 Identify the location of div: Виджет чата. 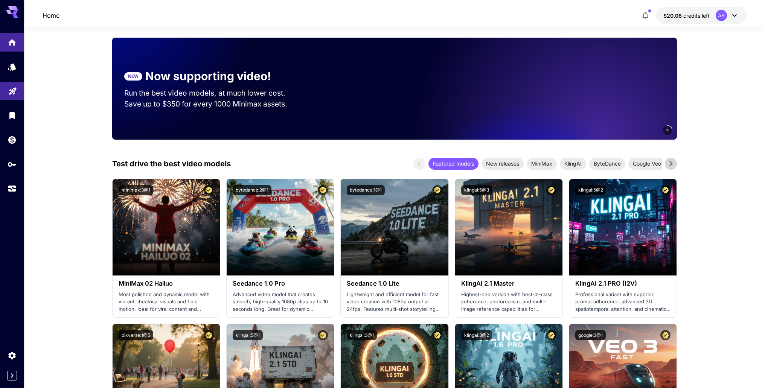
(747, 370).